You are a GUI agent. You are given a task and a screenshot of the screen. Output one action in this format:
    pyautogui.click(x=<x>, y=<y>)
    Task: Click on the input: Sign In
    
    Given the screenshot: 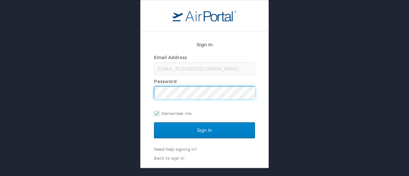 What is the action you would take?
    pyautogui.click(x=204, y=130)
    